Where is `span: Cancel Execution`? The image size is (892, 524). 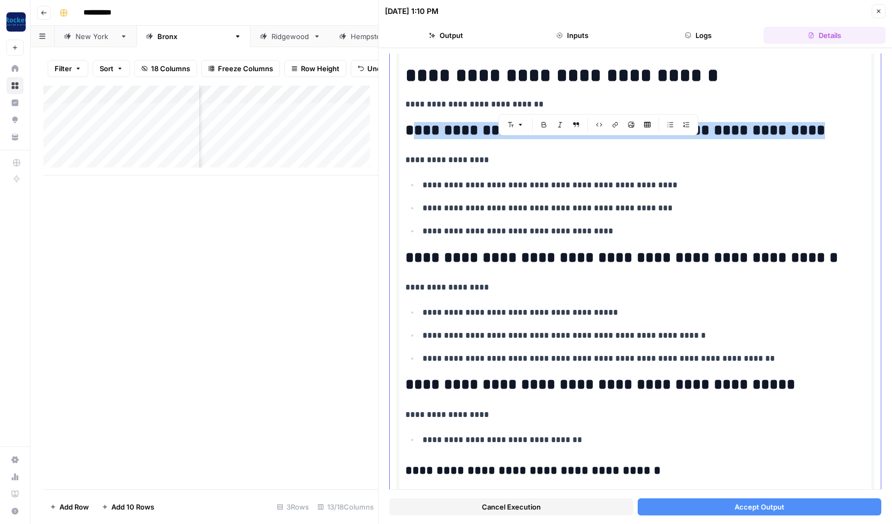
span: Cancel Execution is located at coordinates (511, 507).